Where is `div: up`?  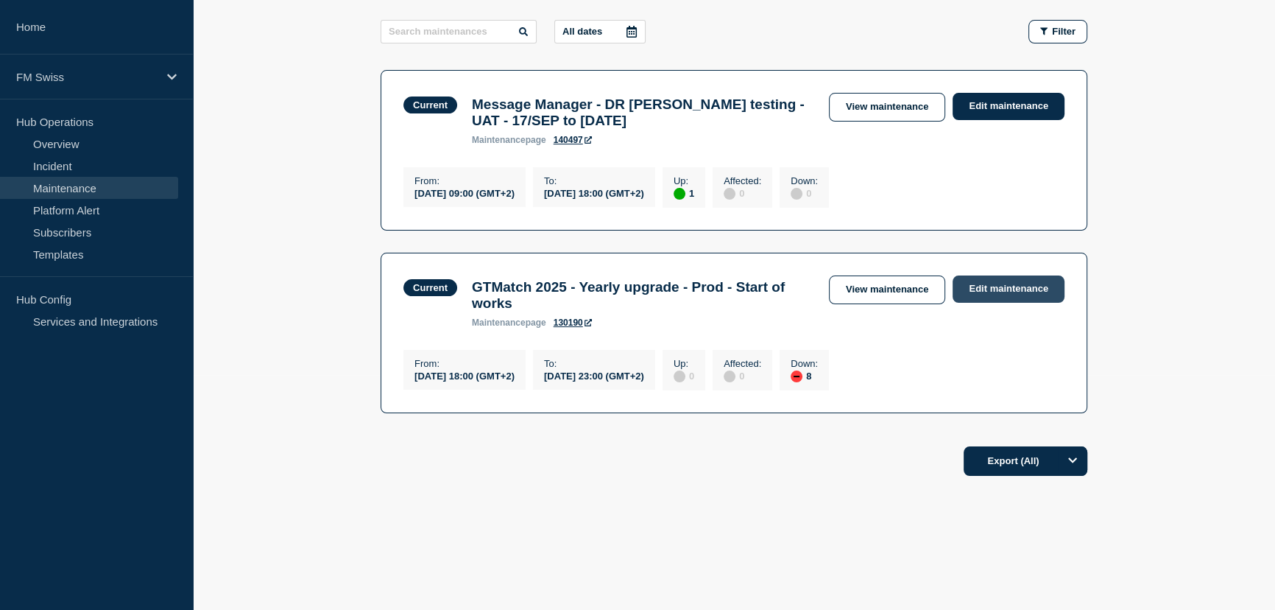
div: up is located at coordinates (680, 194).